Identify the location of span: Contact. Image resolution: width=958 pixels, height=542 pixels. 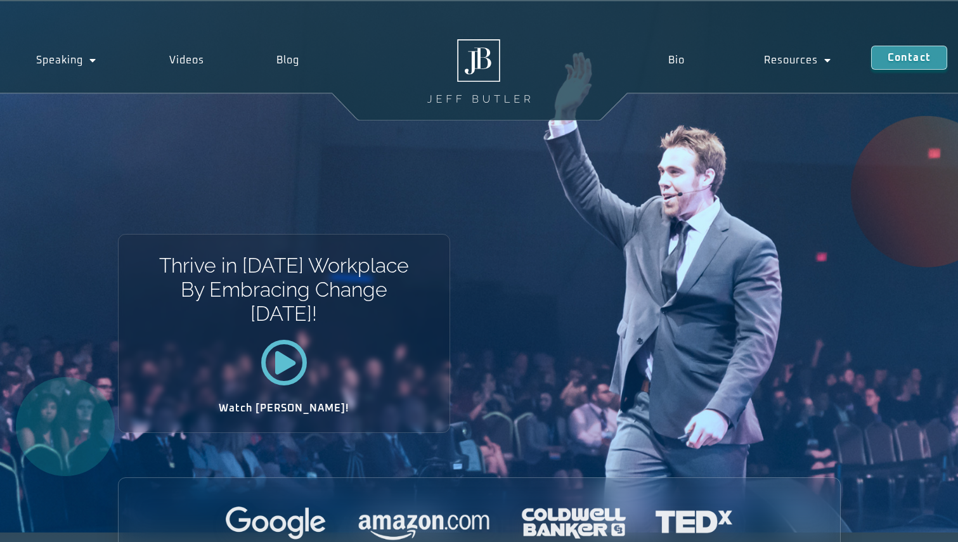
(910, 58).